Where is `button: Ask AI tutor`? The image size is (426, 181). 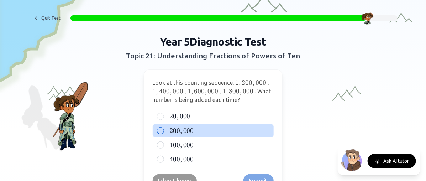
button: Ask AI tutor is located at coordinates (392, 161).